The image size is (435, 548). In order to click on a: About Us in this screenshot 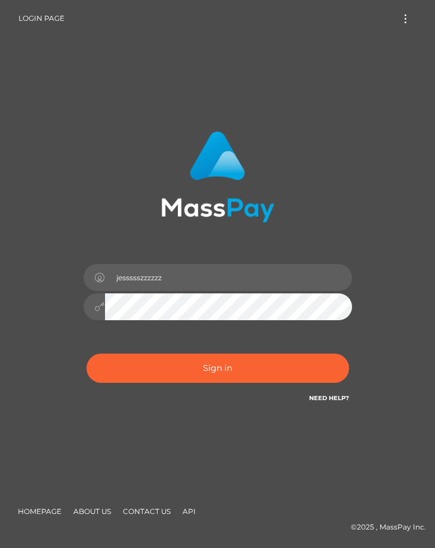, I will do `click(92, 511)`.